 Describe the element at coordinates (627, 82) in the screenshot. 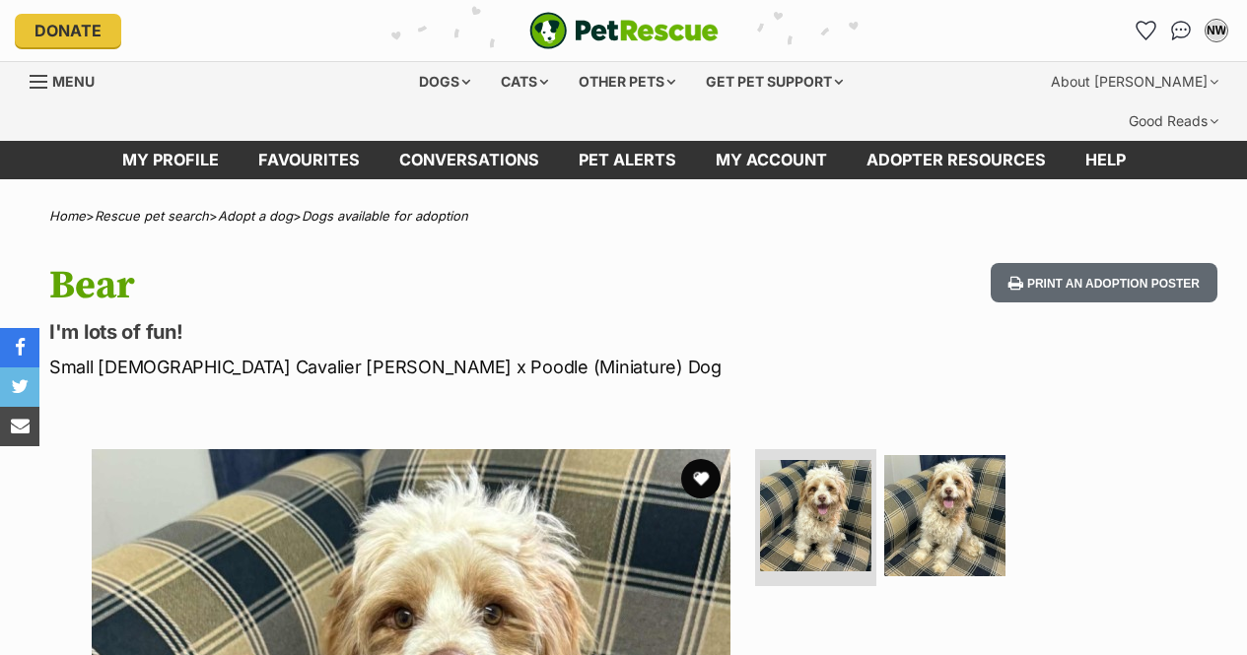

I see `div: Other pets` at that location.